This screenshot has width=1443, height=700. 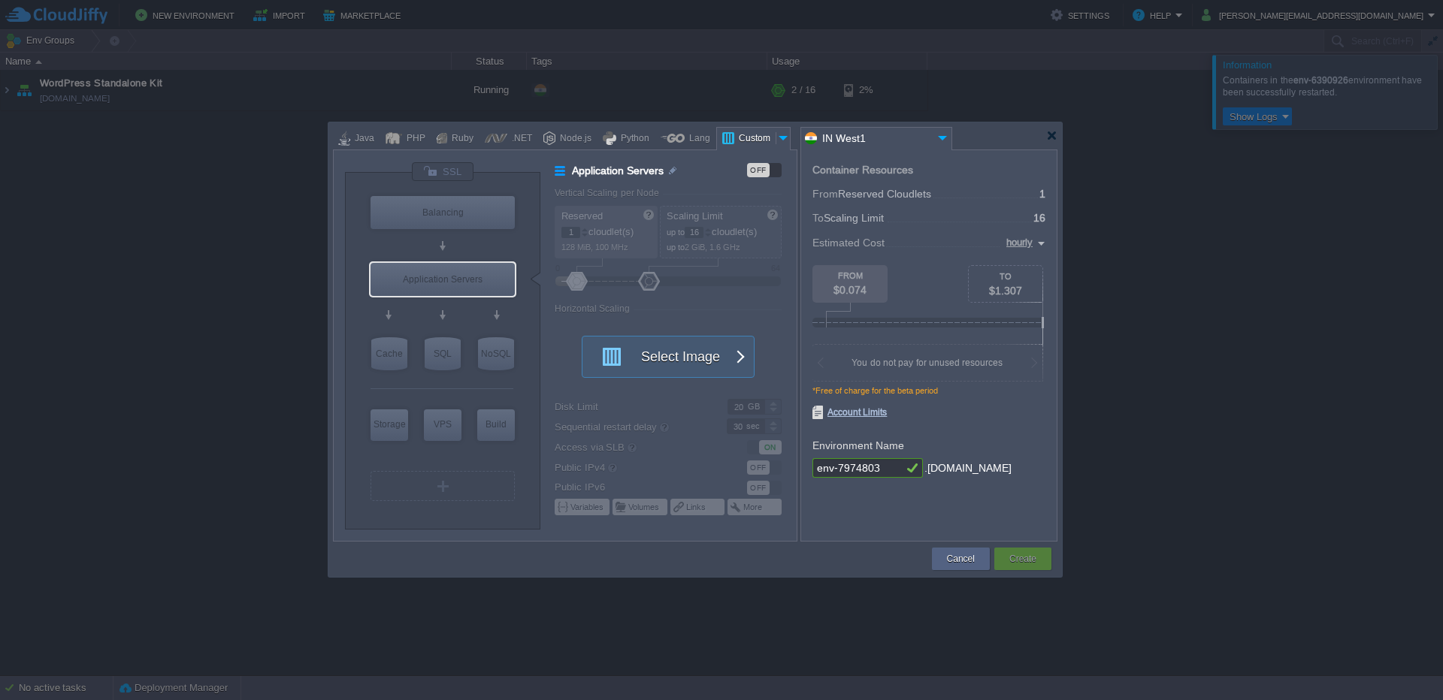 What do you see at coordinates (443, 486) in the screenshot?
I see `div: Create New Layer` at bounding box center [443, 486].